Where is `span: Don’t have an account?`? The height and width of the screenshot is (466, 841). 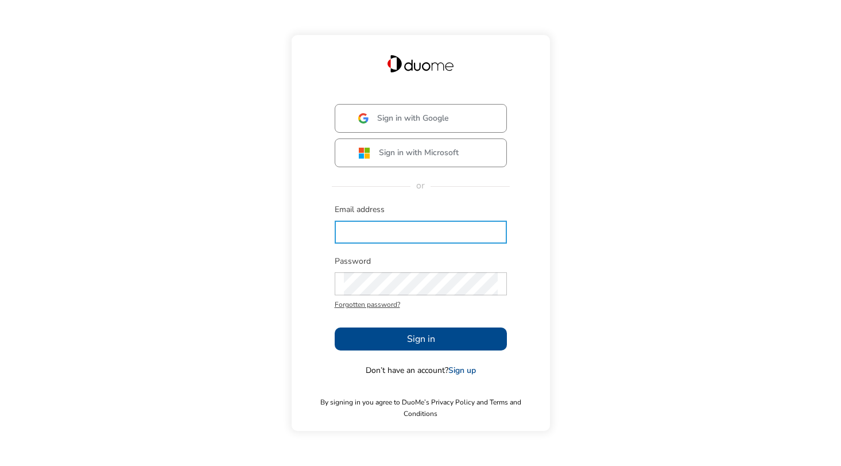 span: Don’t have an account? is located at coordinates (421, 370).